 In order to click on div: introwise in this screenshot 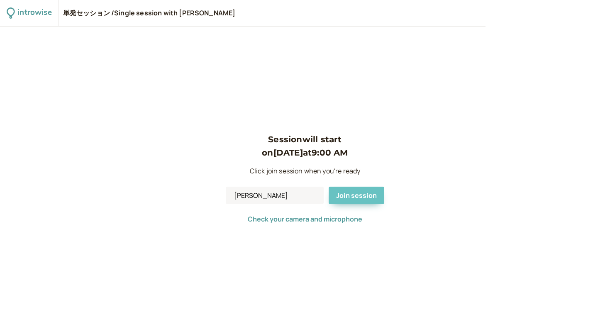, I will do `click(34, 13)`.